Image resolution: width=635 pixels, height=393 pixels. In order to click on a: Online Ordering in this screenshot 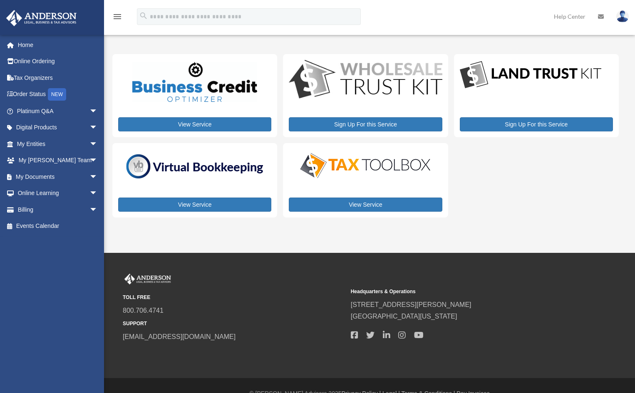, I will do `click(58, 62)`.